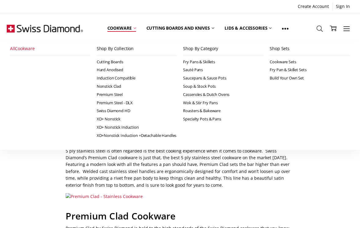  What do you see at coordinates (310, 49) in the screenshot?
I see `a: Shop Sets` at bounding box center [310, 49].